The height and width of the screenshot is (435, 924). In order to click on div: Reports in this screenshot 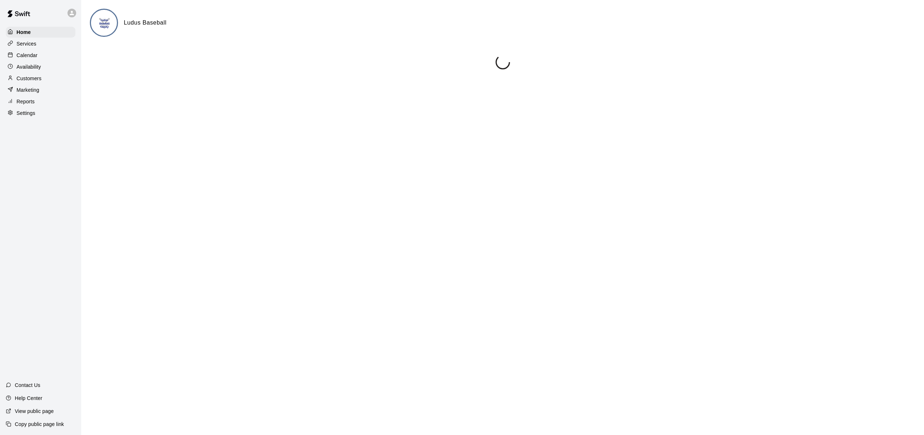, I will do `click(40, 101)`.